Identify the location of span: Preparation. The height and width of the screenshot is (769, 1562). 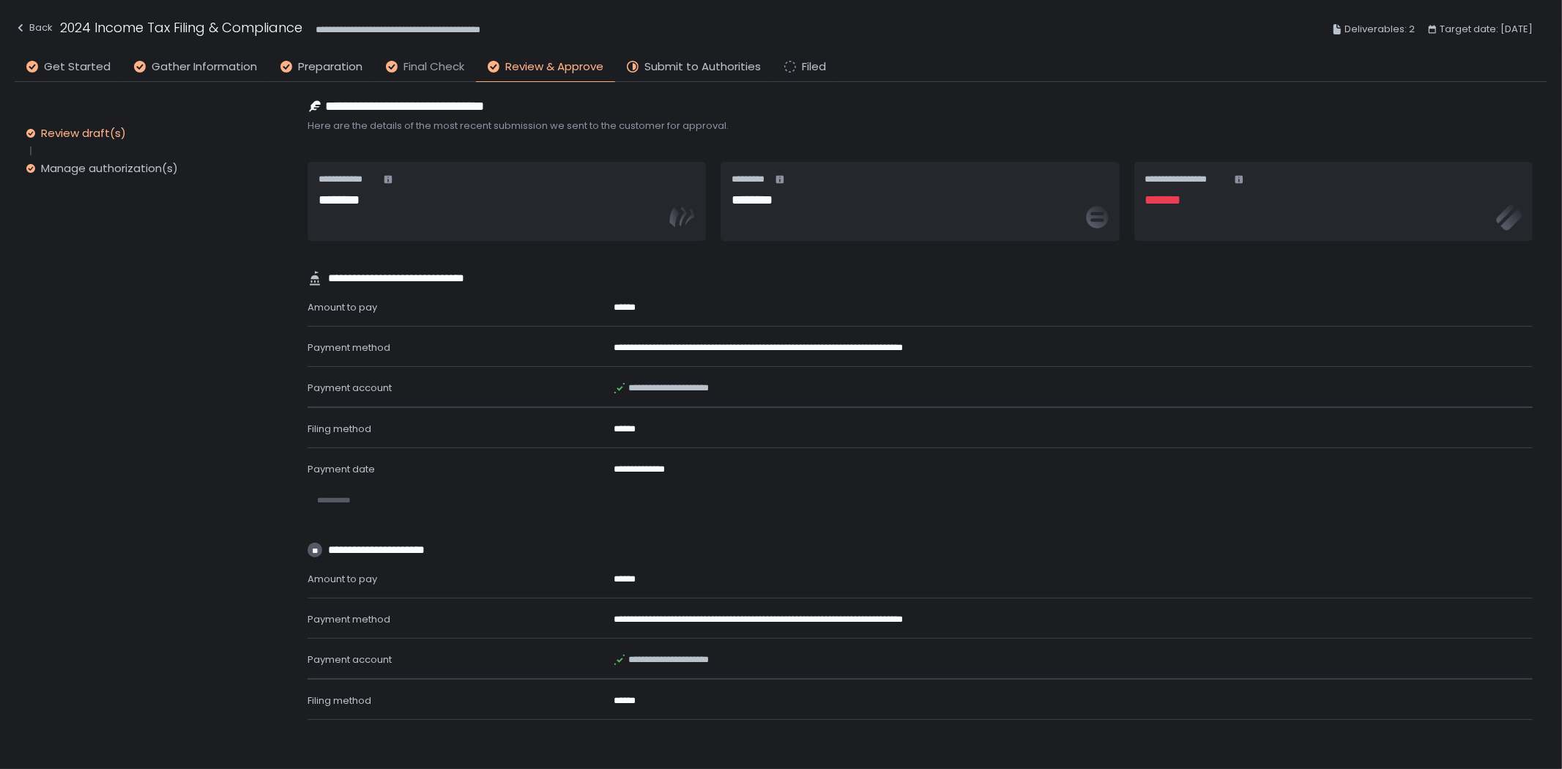
(330, 67).